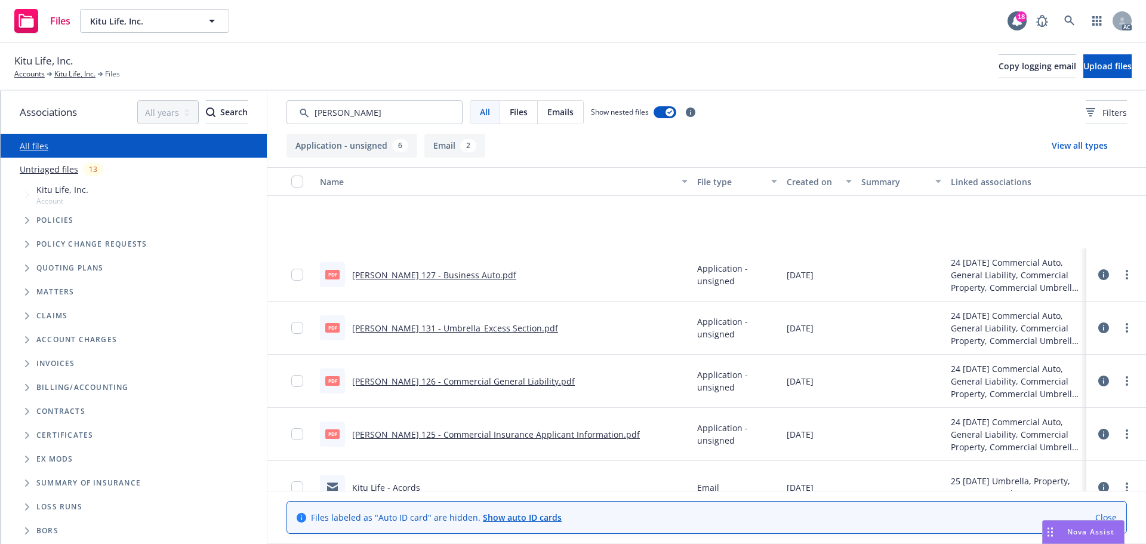  Describe the element at coordinates (88, 483) in the screenshot. I see `span: Summary of insurance` at that location.